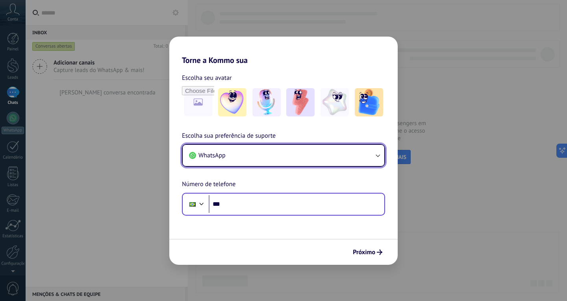 Image resolution: width=567 pixels, height=301 pixels. I want to click on img: -2.jpeg, so click(266, 102).